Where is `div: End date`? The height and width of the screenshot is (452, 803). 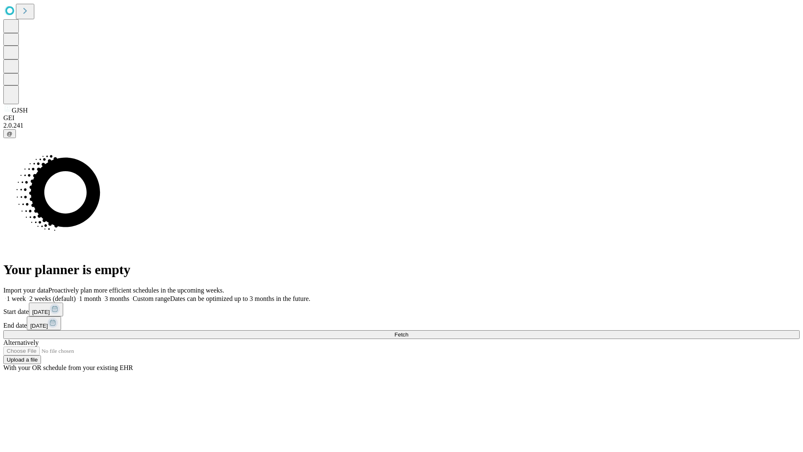 div: End date is located at coordinates (401, 323).